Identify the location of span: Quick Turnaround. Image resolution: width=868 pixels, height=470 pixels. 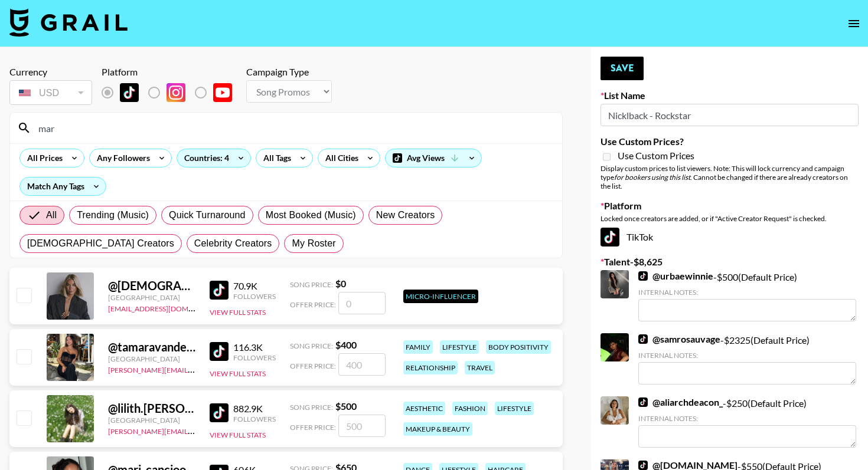
(207, 215).